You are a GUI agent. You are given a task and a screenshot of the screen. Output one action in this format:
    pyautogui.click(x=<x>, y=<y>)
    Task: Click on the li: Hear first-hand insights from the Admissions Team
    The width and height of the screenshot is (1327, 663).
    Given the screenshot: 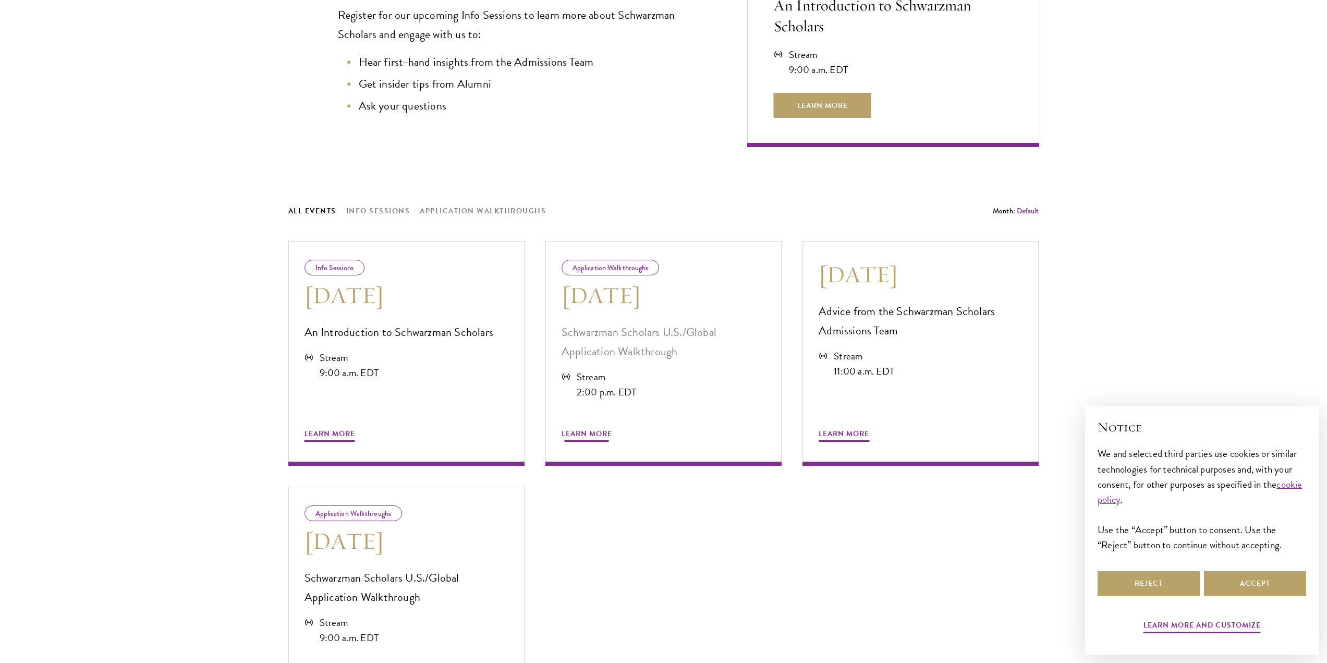 What is the action you would take?
    pyautogui.click(x=527, y=62)
    